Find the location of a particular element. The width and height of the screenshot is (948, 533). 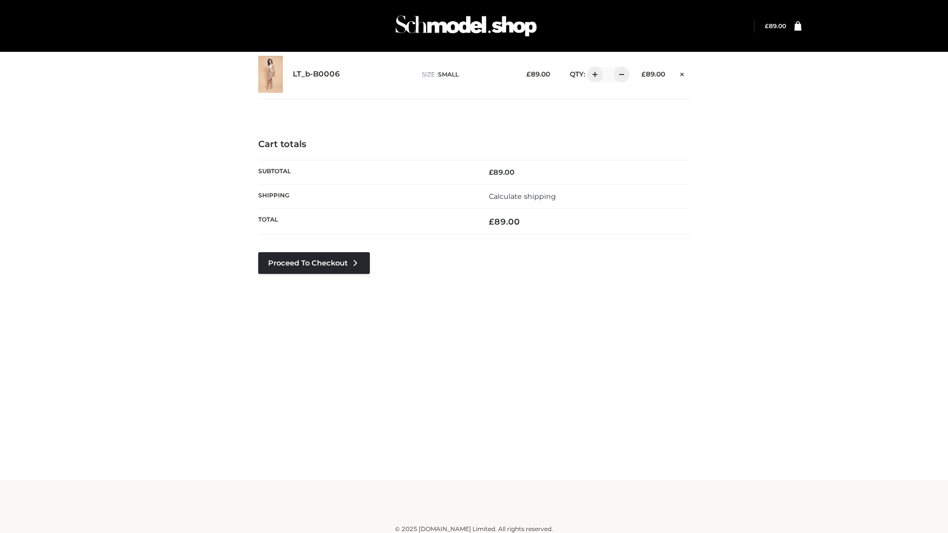

a: £89.00 is located at coordinates (775, 26).